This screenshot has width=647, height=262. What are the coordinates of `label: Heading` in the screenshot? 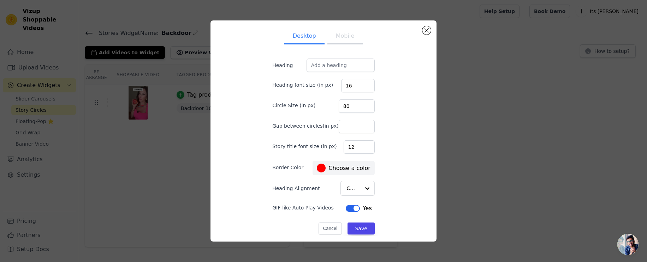 It's located at (289, 65).